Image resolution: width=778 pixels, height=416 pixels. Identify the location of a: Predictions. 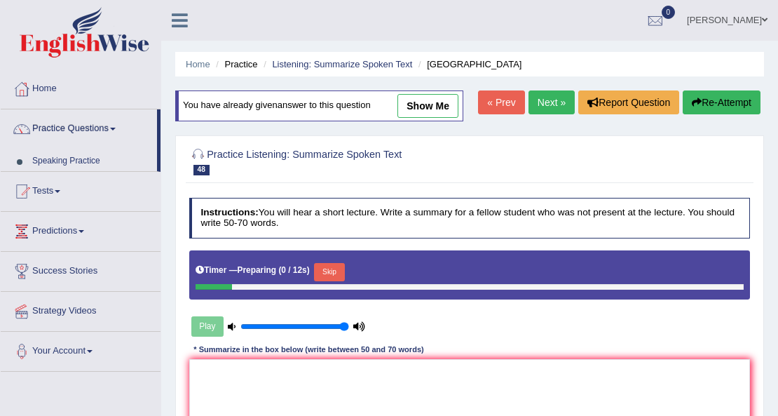
(81, 229).